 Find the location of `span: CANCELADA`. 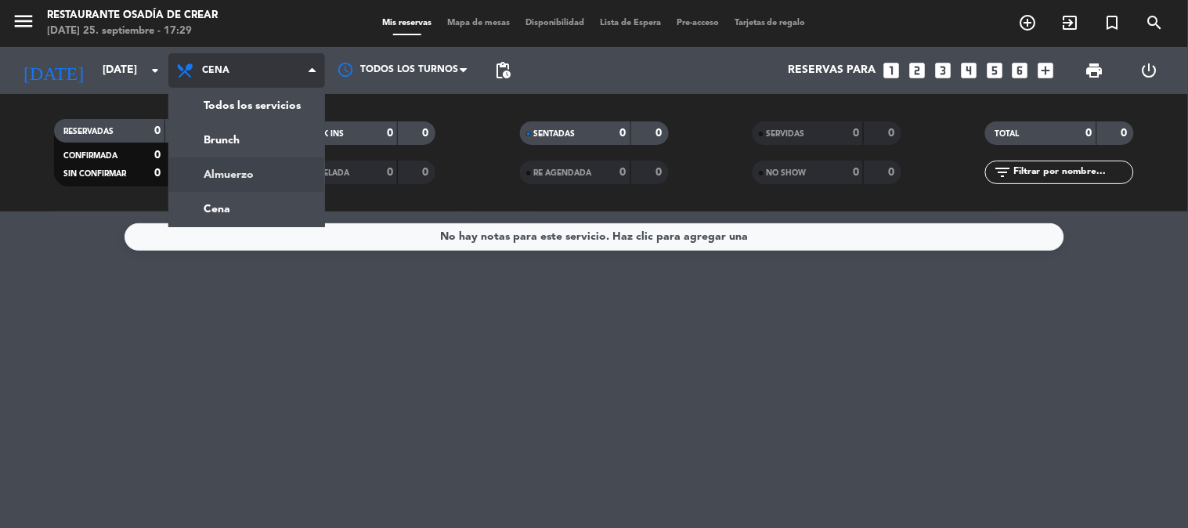

span: CANCELADA is located at coordinates (325, 173).